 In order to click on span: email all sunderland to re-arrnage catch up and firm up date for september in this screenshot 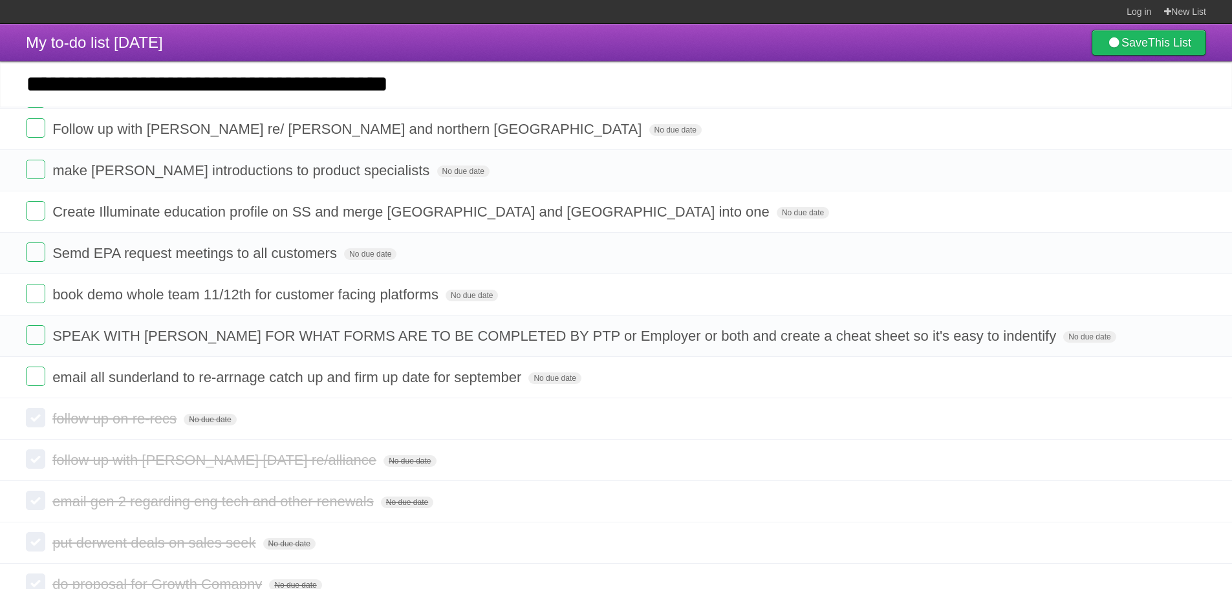, I will do `click(289, 377)`.